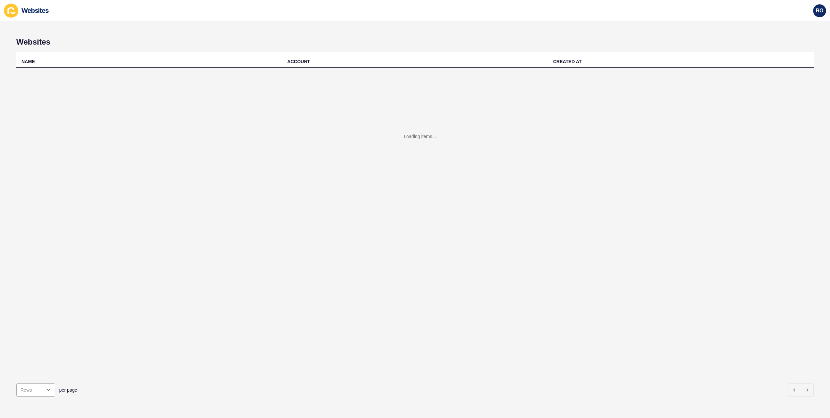 The width and height of the screenshot is (830, 418). I want to click on h1: Websites, so click(415, 42).